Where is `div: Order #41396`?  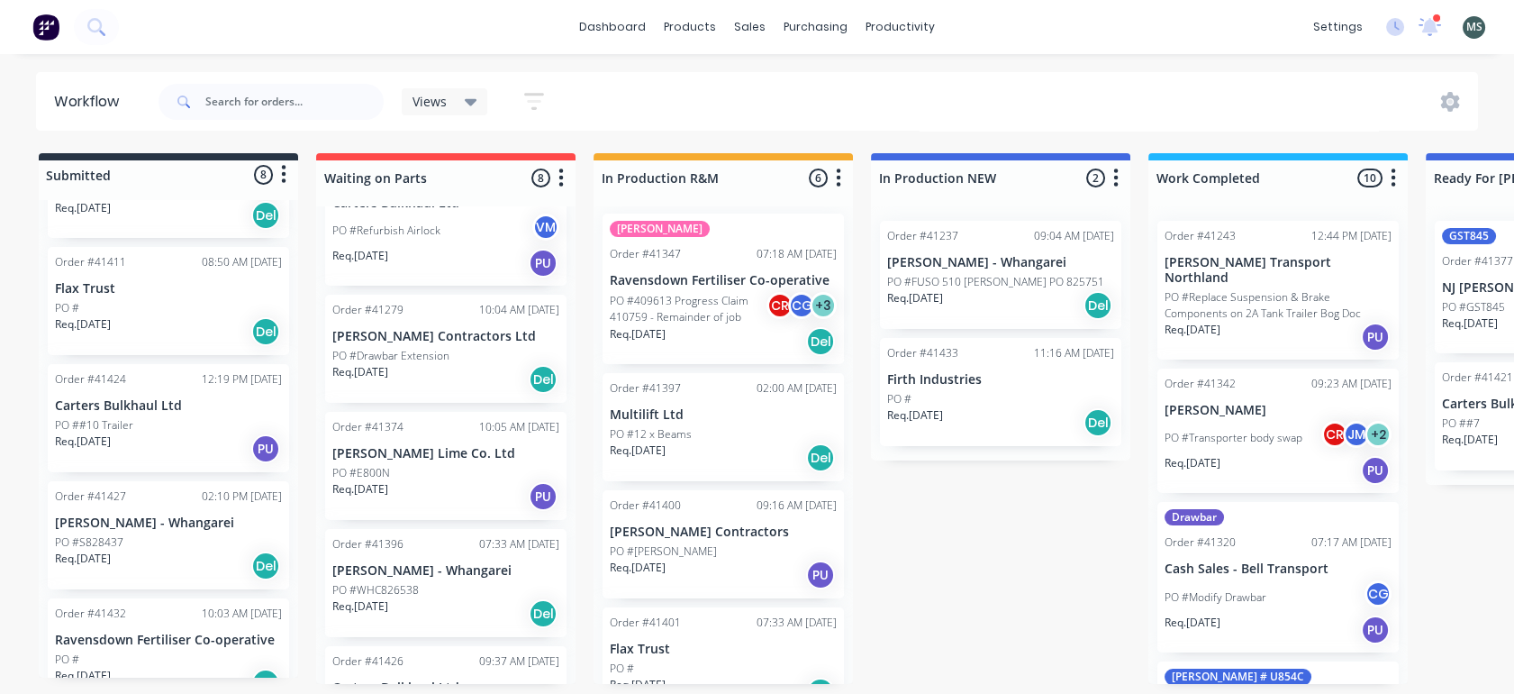
div: Order #41396 is located at coordinates (368, 544).